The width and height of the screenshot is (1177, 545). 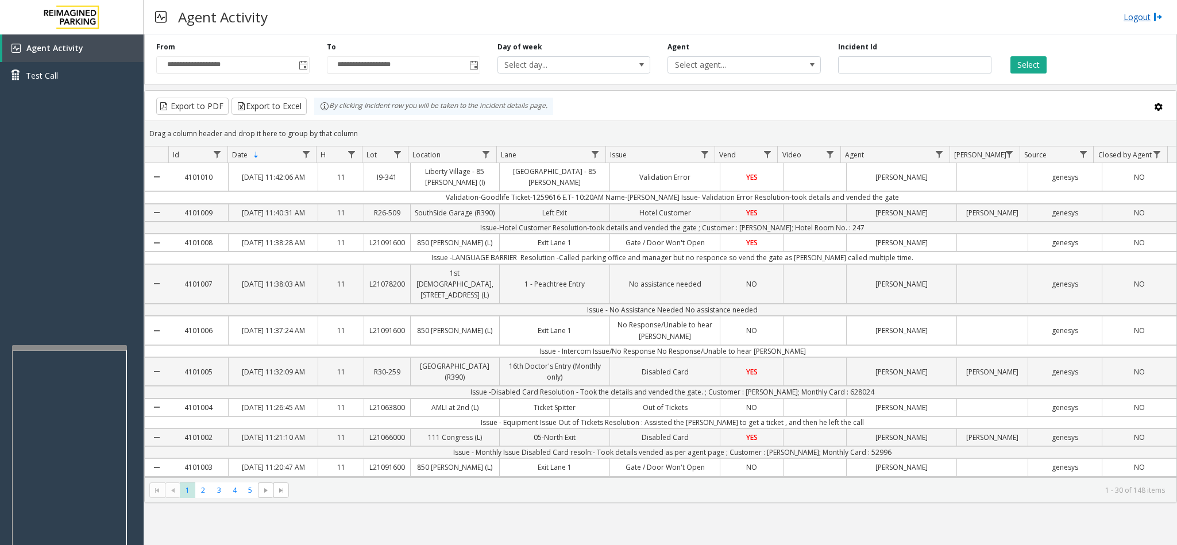 I want to click on a: Agent Activity, so click(x=73, y=48).